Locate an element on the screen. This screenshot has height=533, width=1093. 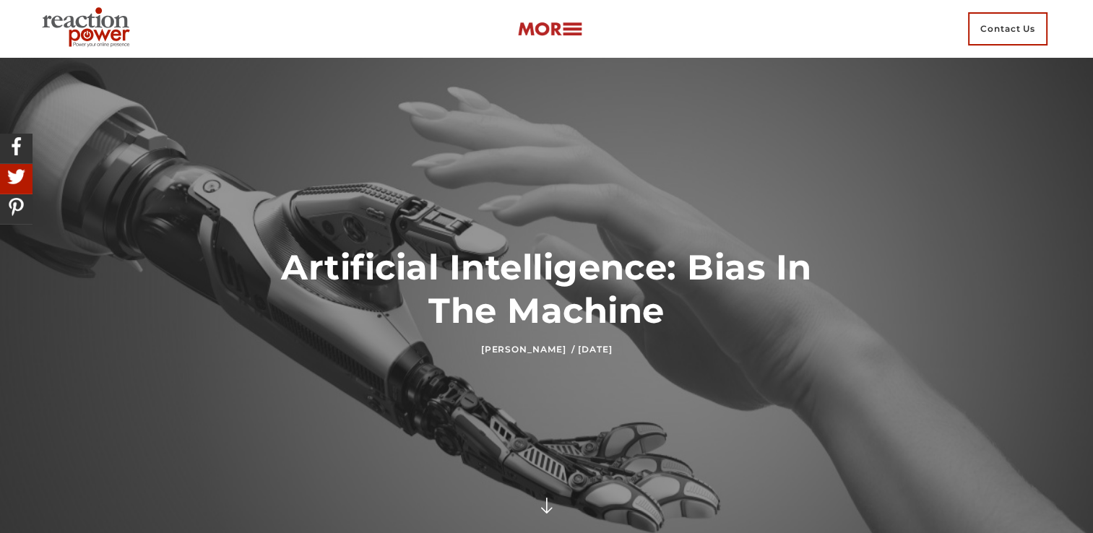
img: Executive Branding | Personal Branding Agency is located at coordinates (88, 29).